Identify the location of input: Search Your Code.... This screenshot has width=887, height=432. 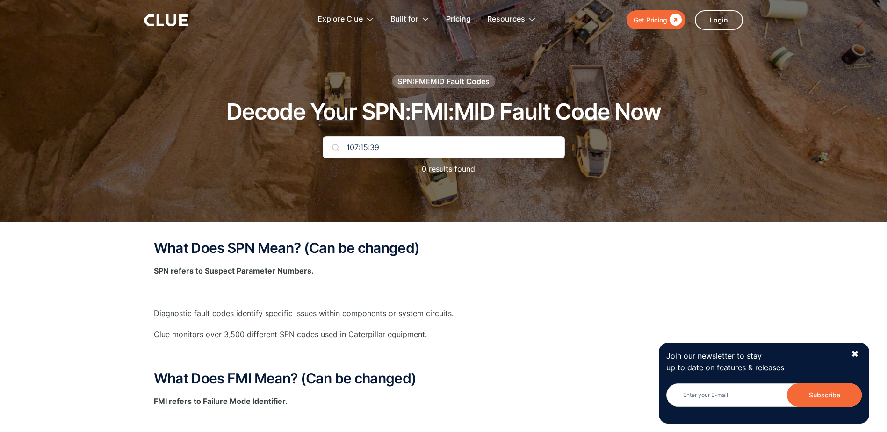
(444, 147).